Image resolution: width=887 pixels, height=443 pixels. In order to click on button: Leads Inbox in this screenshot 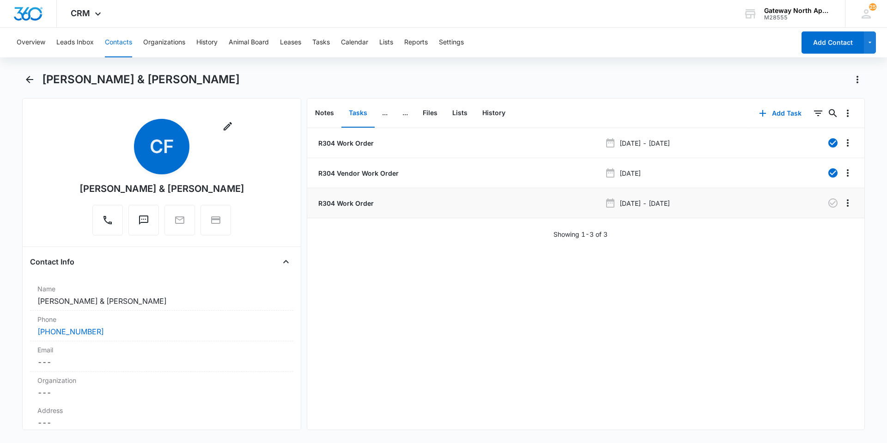, I will do `click(75, 43)`.